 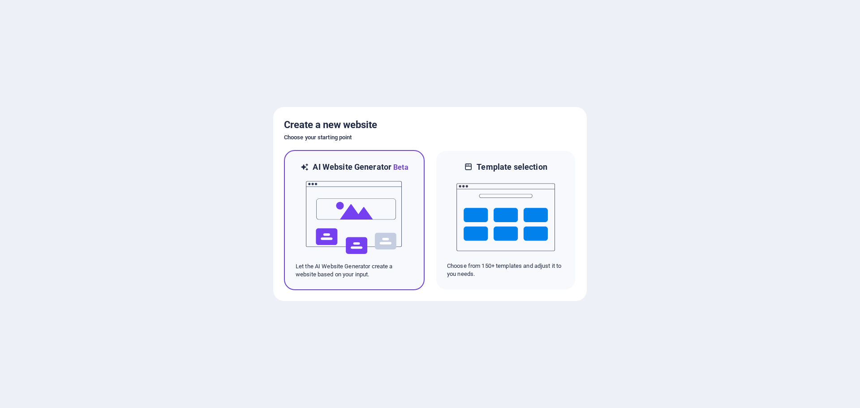 I want to click on div: AI Website GeneratorBetaaiLet the AI Website Generator create a website based on your input., so click(x=354, y=220).